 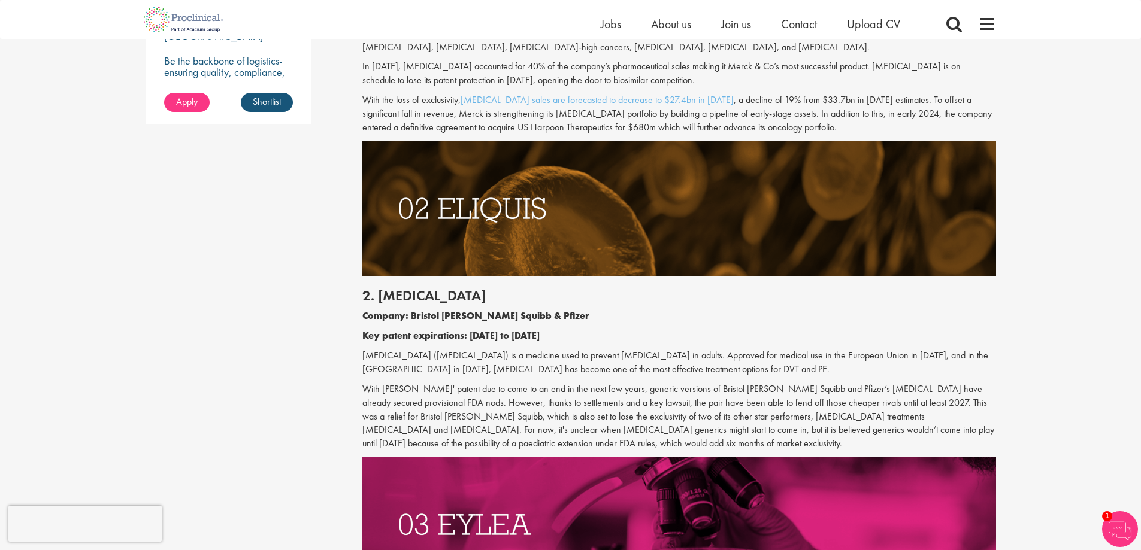 What do you see at coordinates (873, 24) in the screenshot?
I see `span: Upload CV` at bounding box center [873, 24].